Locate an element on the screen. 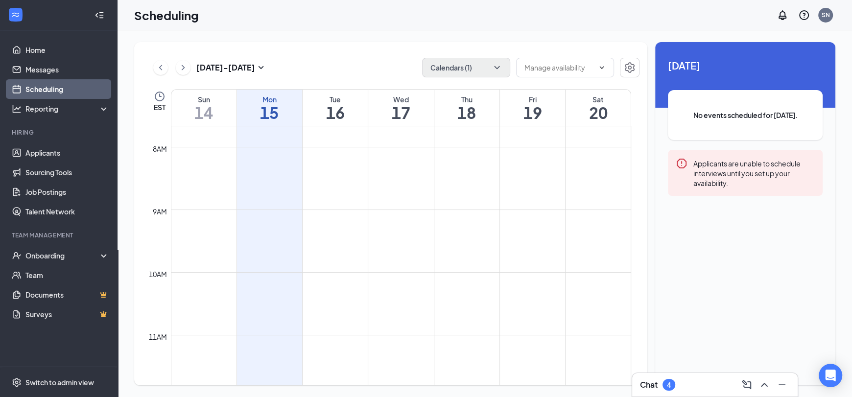 This screenshot has width=852, height=397. div: Switch to admin view is located at coordinates (60, 382).